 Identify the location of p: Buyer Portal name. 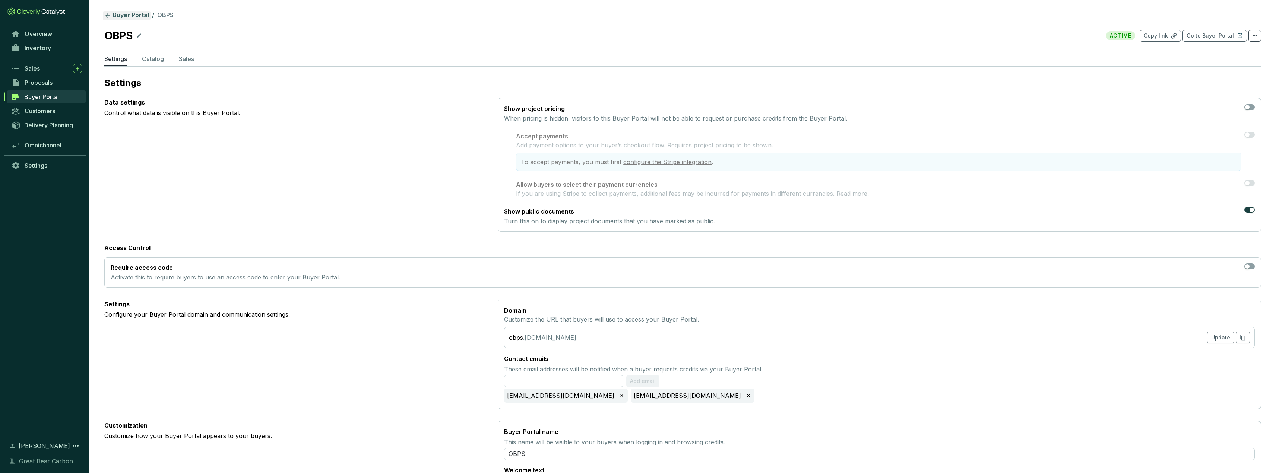
(531, 432).